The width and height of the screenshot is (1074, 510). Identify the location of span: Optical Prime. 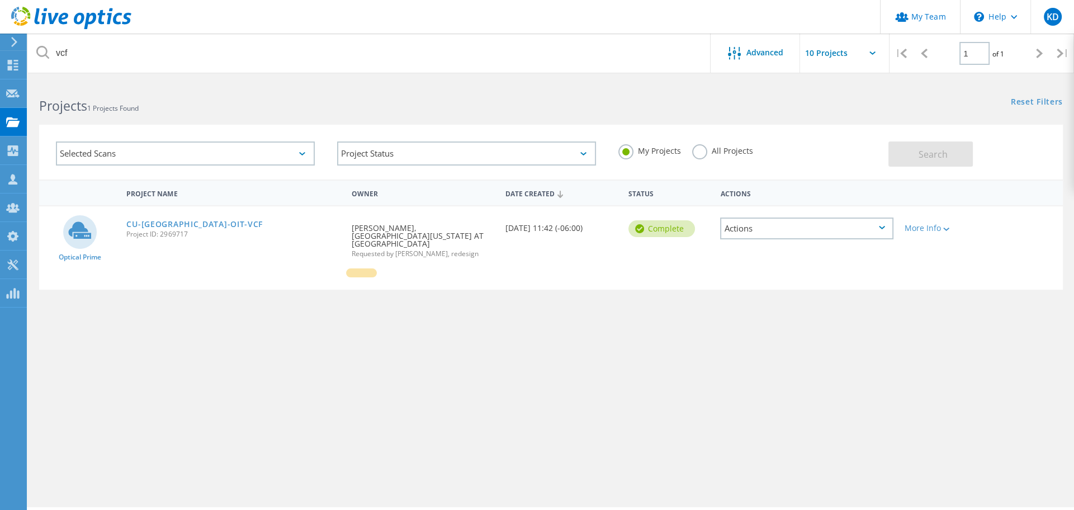
(80, 257).